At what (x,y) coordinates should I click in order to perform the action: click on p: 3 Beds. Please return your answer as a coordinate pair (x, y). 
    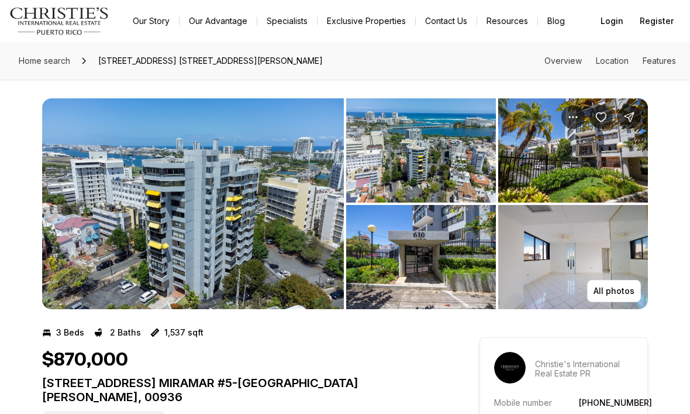
    Looking at the image, I should click on (70, 332).